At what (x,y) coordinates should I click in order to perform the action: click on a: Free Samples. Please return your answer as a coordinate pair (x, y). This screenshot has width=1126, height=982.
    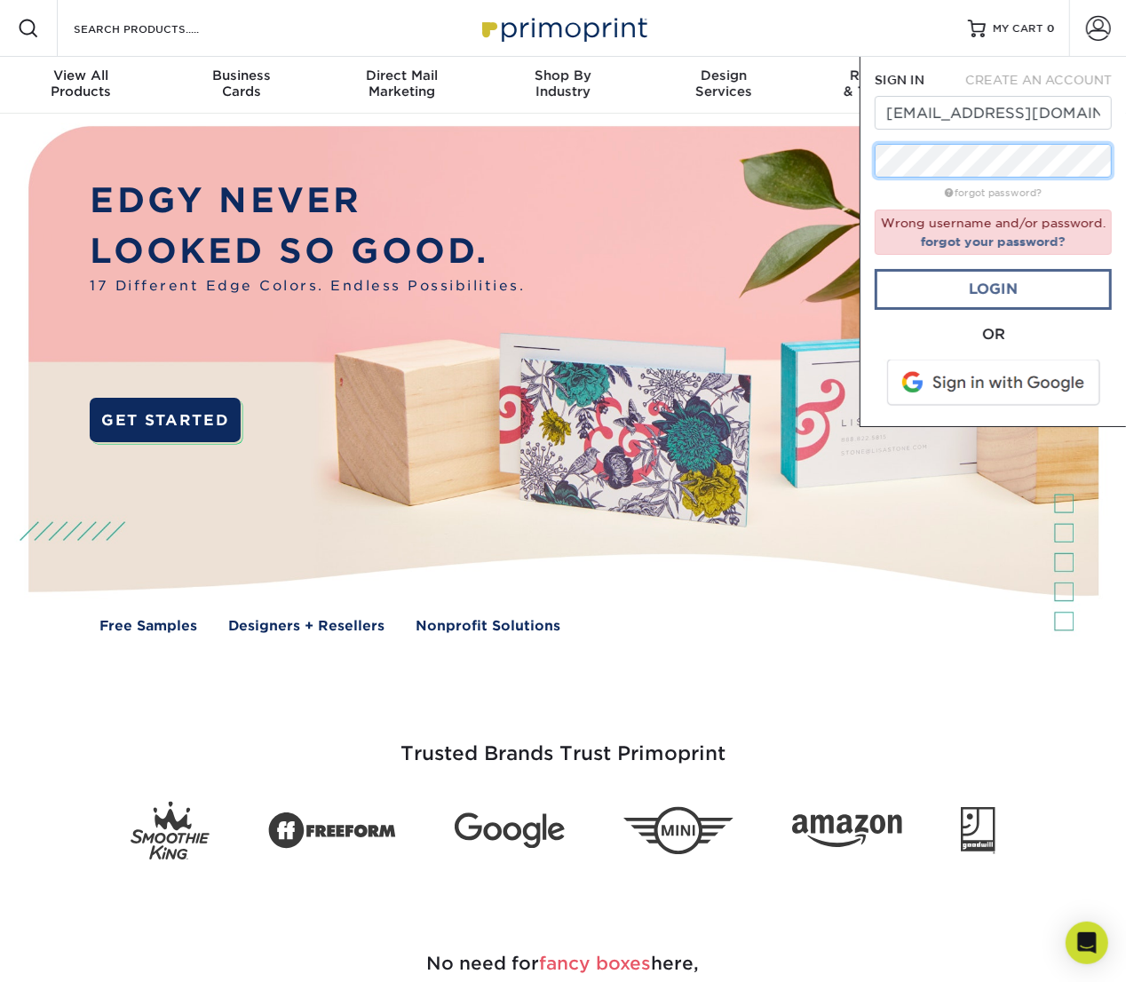
    Looking at the image, I should click on (148, 626).